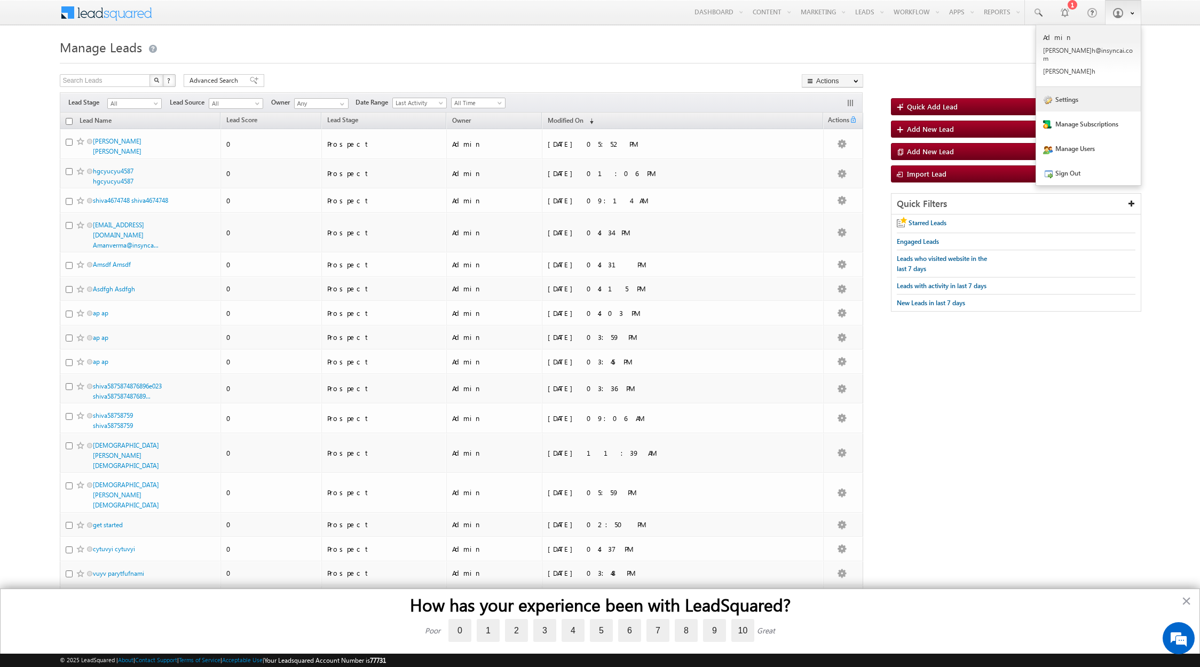 The width and height of the screenshot is (1200, 667). What do you see at coordinates (104, 209) in the screenshot?
I see `textarea: Type your message and hit 'Enter'` at bounding box center [104, 209].